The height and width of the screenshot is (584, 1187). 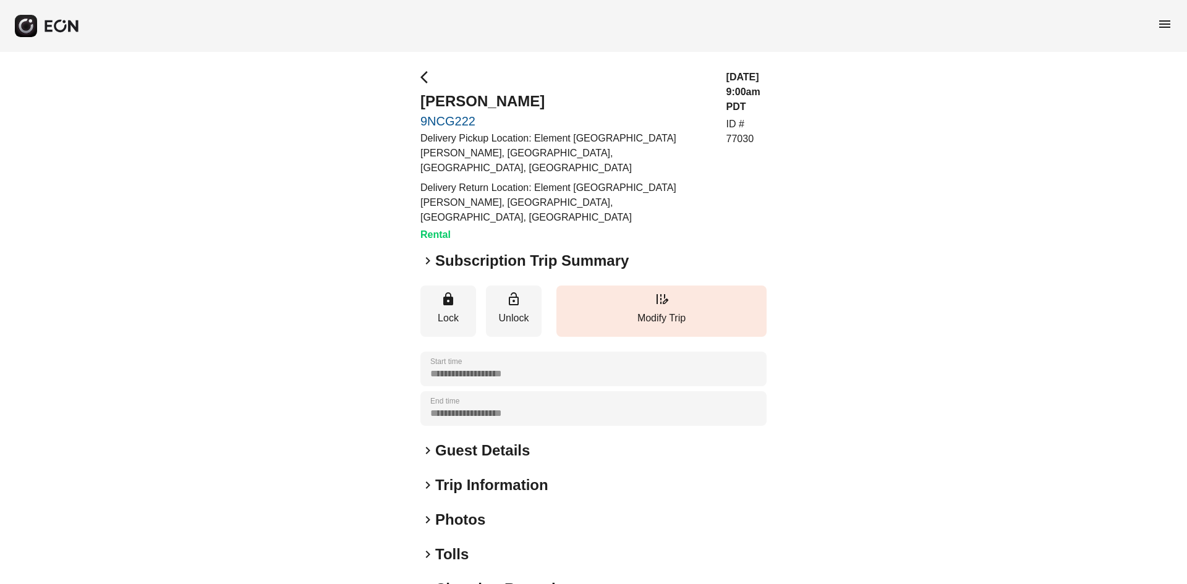 What do you see at coordinates (566, 235) in the screenshot?
I see `h3: Rental` at bounding box center [566, 235].